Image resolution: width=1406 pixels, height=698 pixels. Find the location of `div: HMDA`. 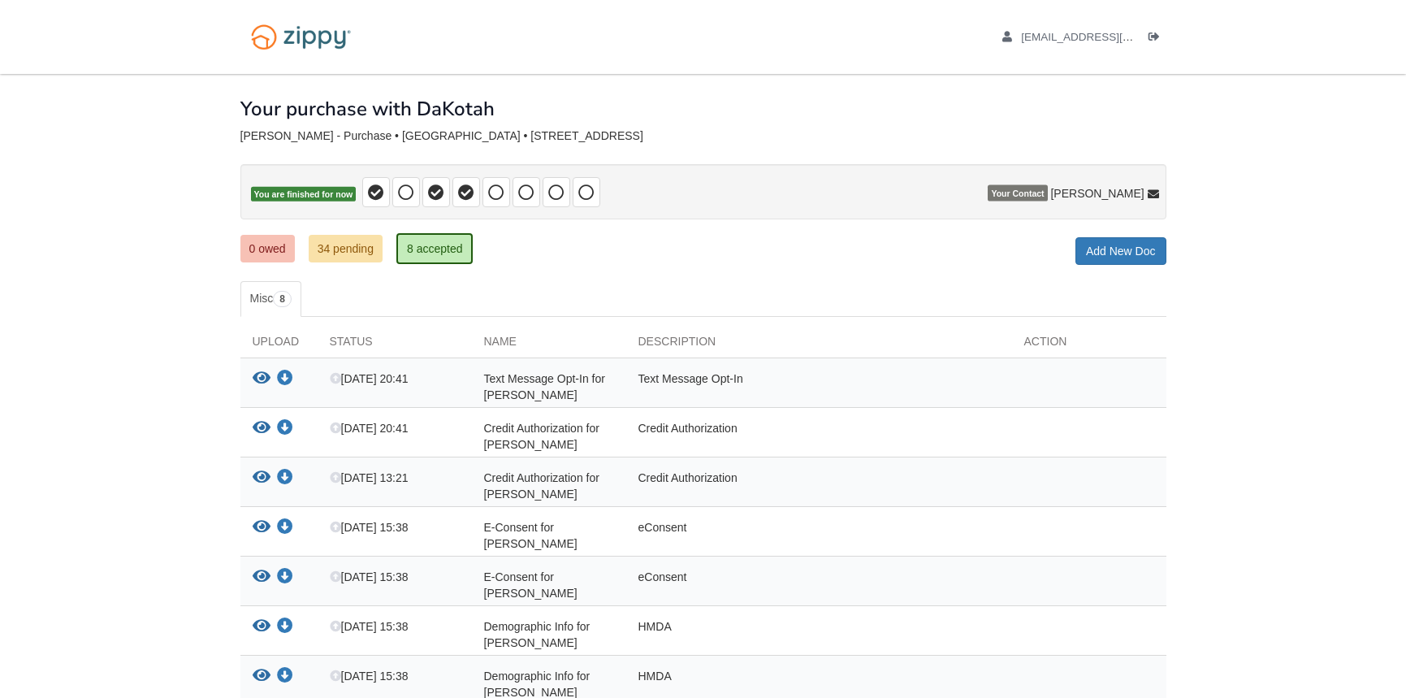

div: HMDA is located at coordinates (819, 634).